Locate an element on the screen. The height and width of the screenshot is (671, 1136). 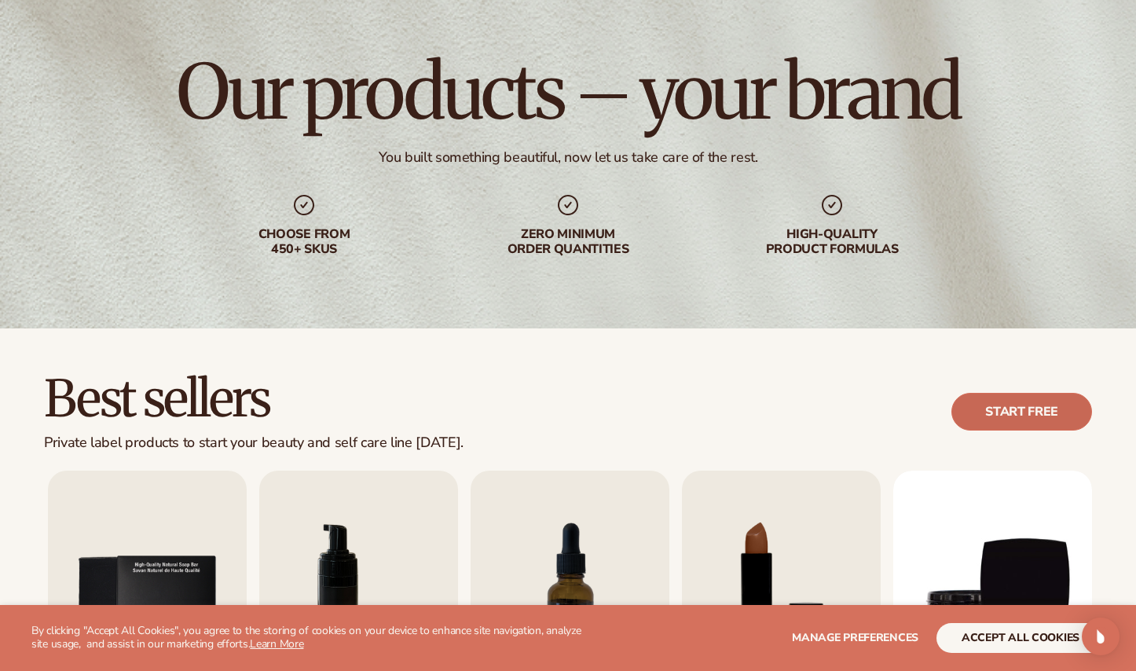
div: Zero minimum order quantities is located at coordinates (568, 242).